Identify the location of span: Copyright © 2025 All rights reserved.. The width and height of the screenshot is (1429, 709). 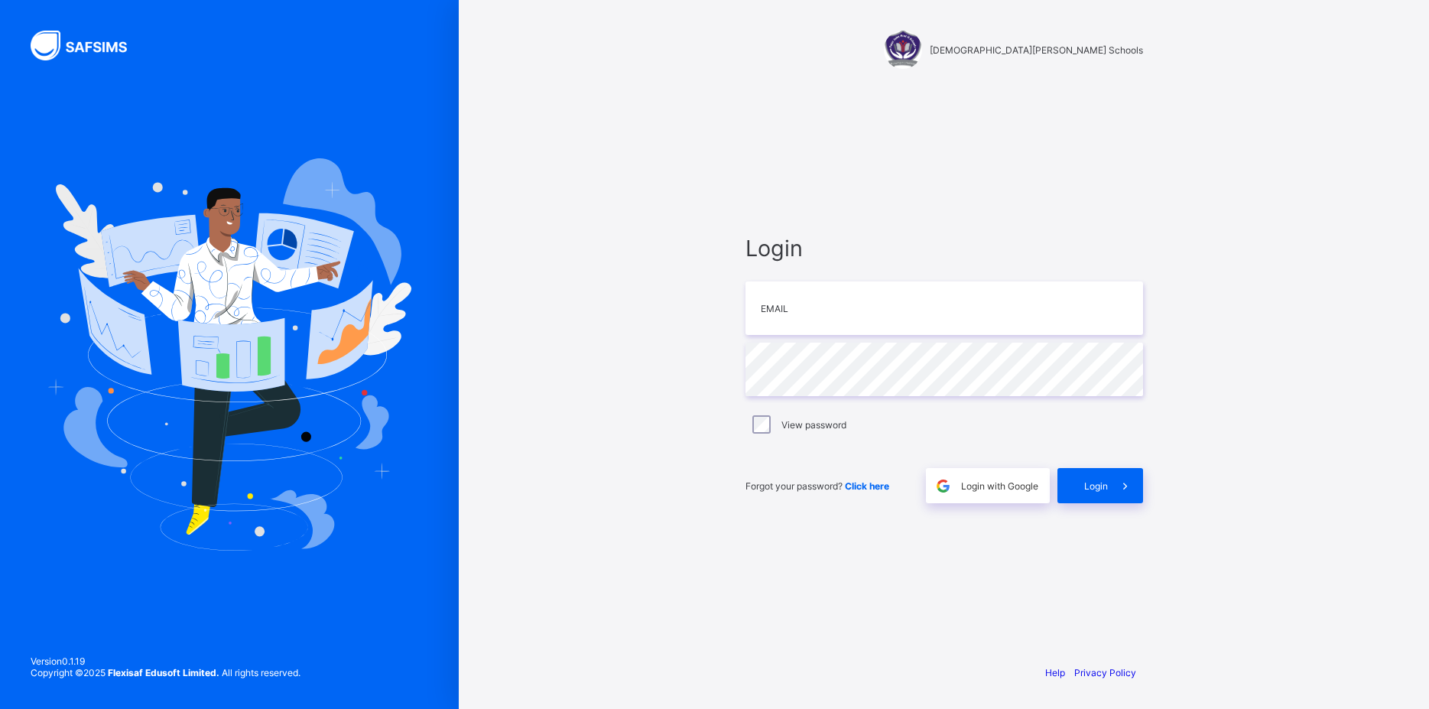
(165, 672).